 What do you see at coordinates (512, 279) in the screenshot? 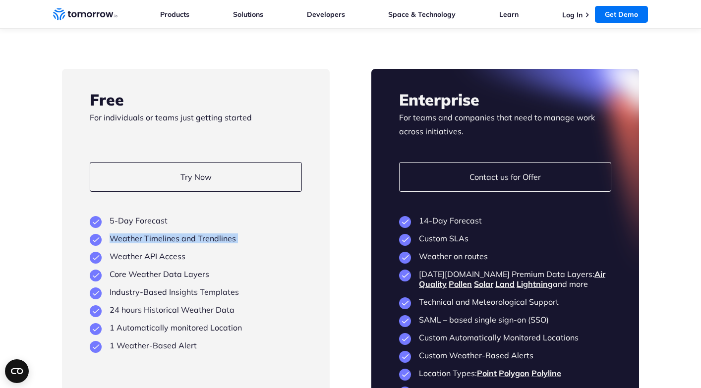
I see `a: Air Quality` at bounding box center [512, 279].